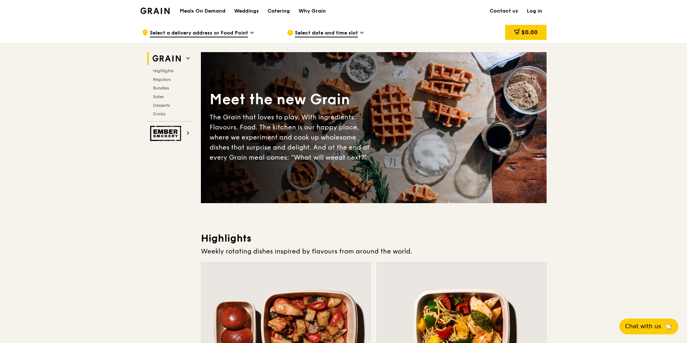 Image resolution: width=687 pixels, height=343 pixels. Describe the element at coordinates (246, 11) in the screenshot. I see `div: Weddings` at that location.